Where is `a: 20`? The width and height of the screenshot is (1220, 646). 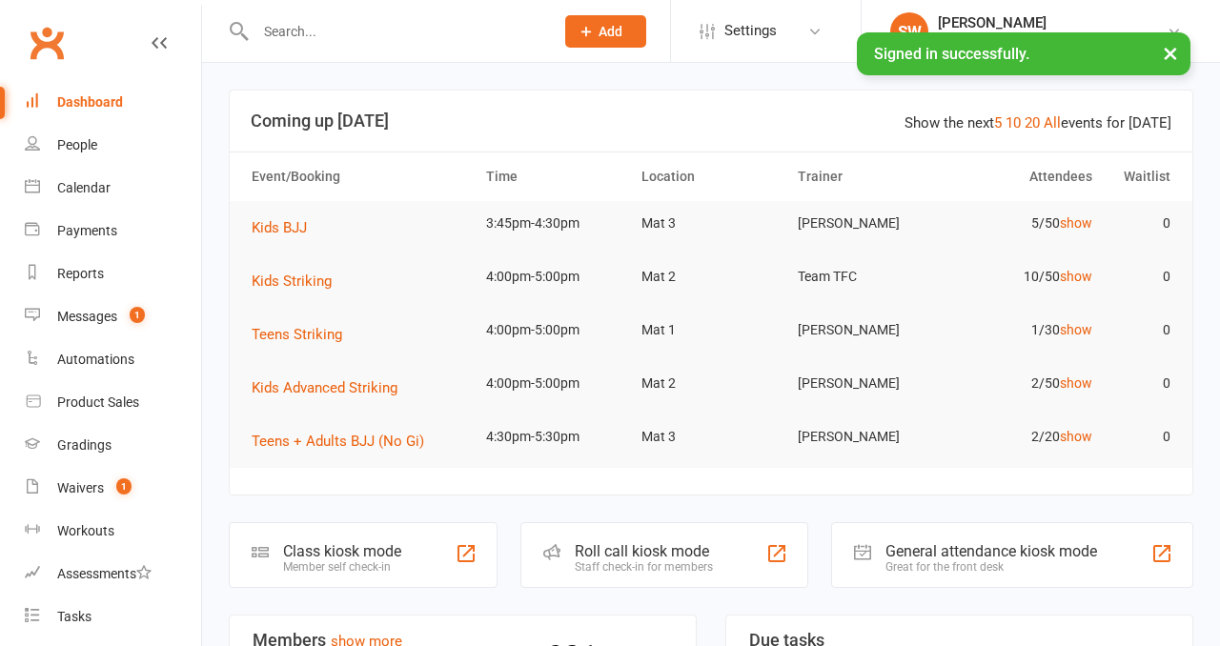
a: 20 is located at coordinates (1032, 123).